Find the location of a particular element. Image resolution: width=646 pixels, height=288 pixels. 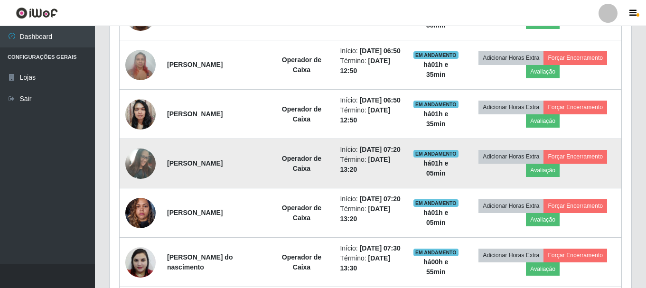

img: 1736008247371.jpeg is located at coordinates (140, 114).